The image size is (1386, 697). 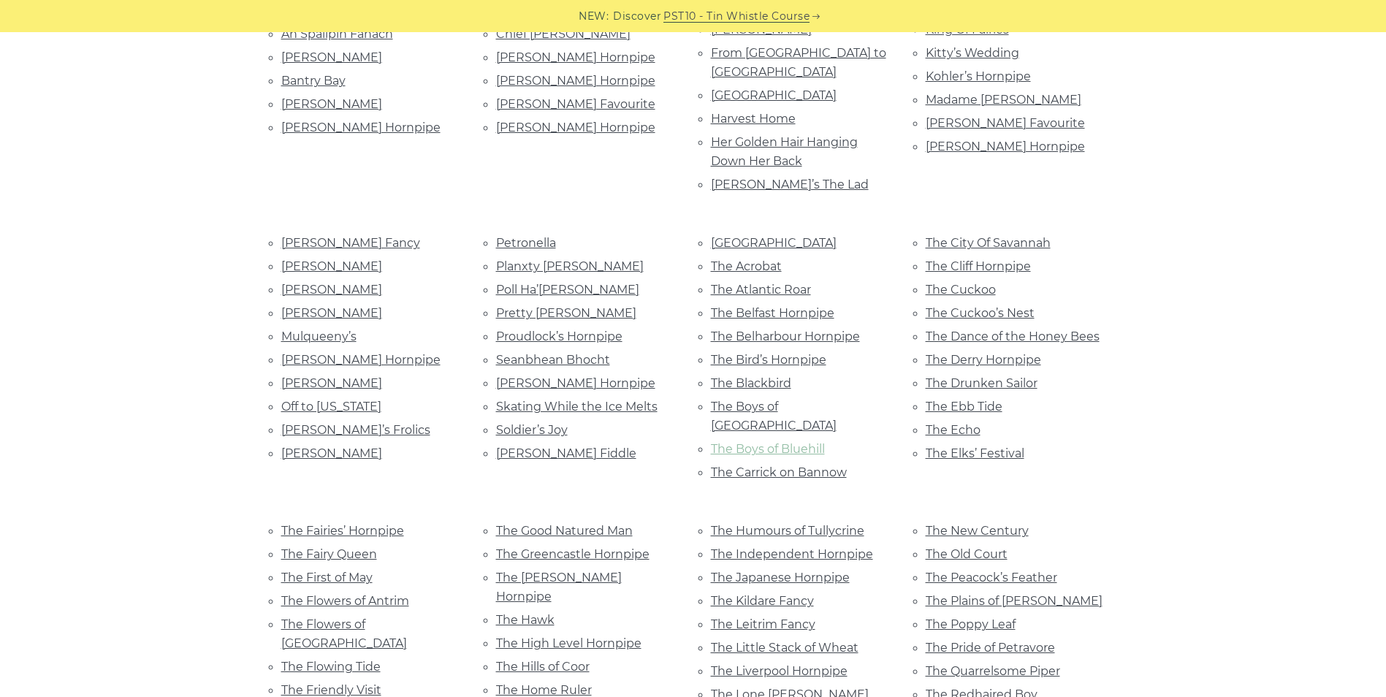 I want to click on a: The Hills of Coor, so click(x=543, y=666).